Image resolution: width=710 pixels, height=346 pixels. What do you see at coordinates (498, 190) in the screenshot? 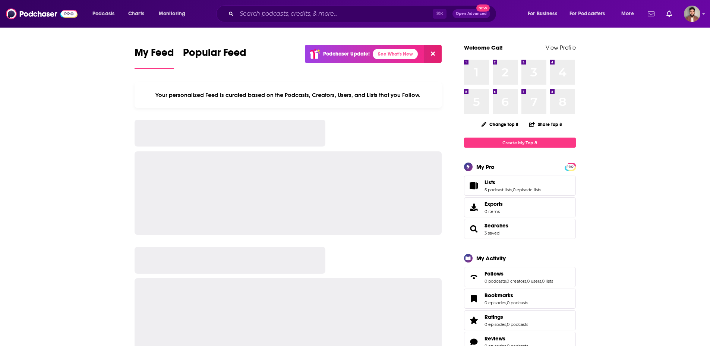
I see `a: 5 podcast lists` at bounding box center [498, 190].